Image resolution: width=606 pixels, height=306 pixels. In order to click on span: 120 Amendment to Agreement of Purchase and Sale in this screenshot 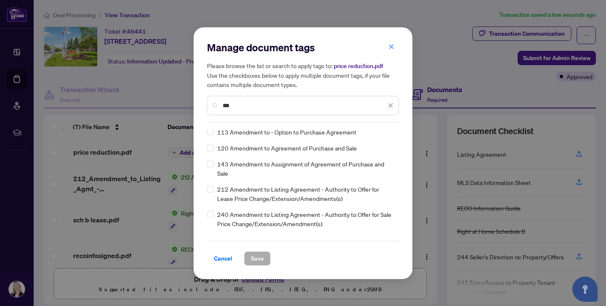, I will do `click(287, 148)`.